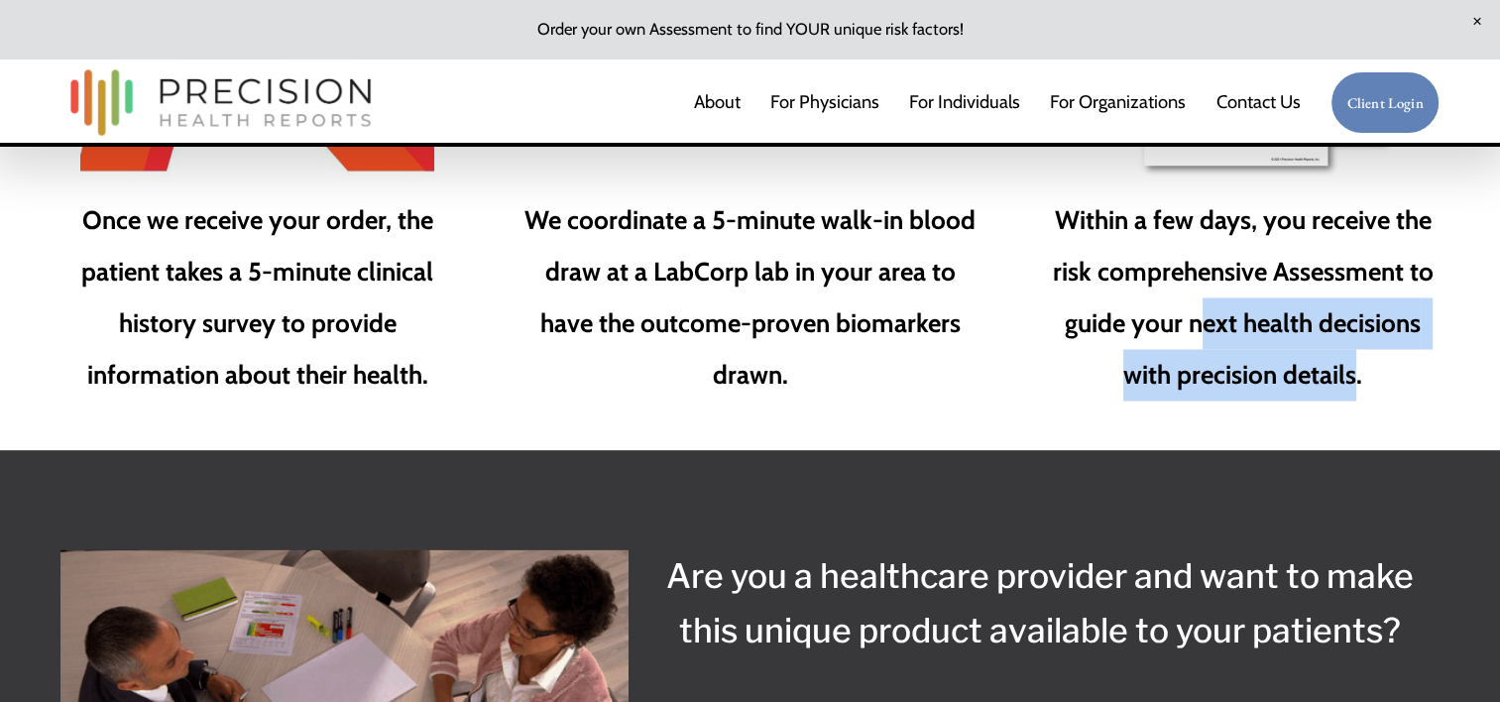 Image resolution: width=1500 pixels, height=702 pixels. What do you see at coordinates (716, 102) in the screenshot?
I see `a: About` at bounding box center [716, 102].